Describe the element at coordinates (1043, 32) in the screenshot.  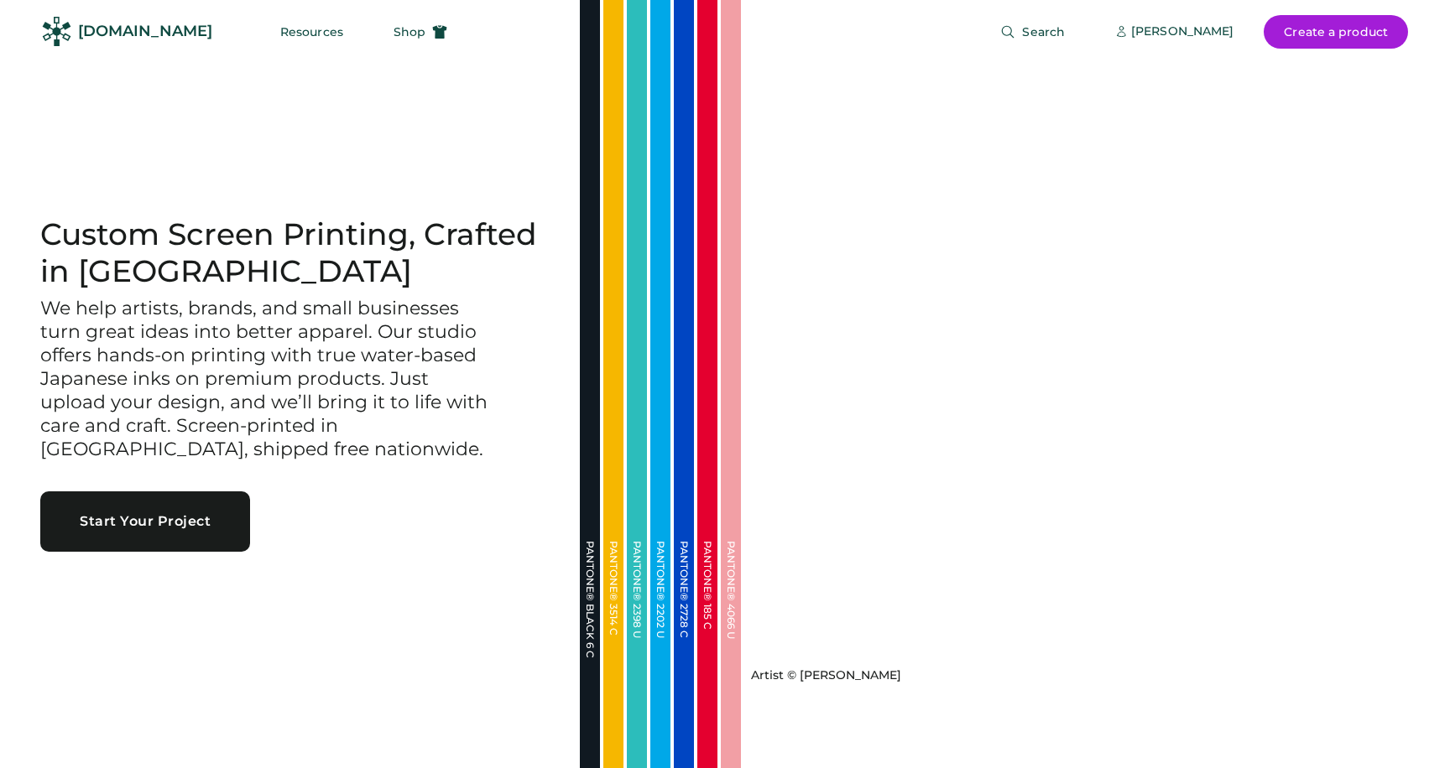
I see `span: Search` at that location.